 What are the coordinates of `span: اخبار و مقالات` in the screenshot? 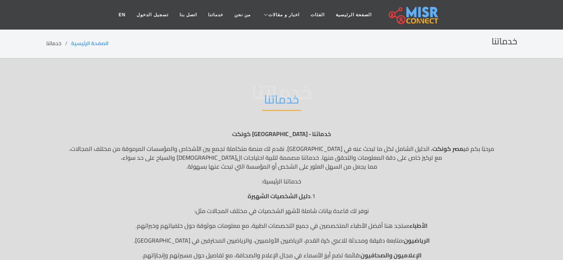 It's located at (284, 15).